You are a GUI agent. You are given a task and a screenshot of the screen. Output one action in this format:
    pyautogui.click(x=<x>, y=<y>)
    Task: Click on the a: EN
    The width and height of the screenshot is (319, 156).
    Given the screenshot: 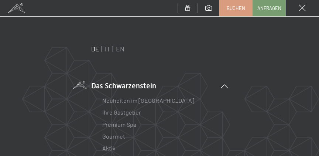 What is the action you would take?
    pyautogui.click(x=120, y=49)
    